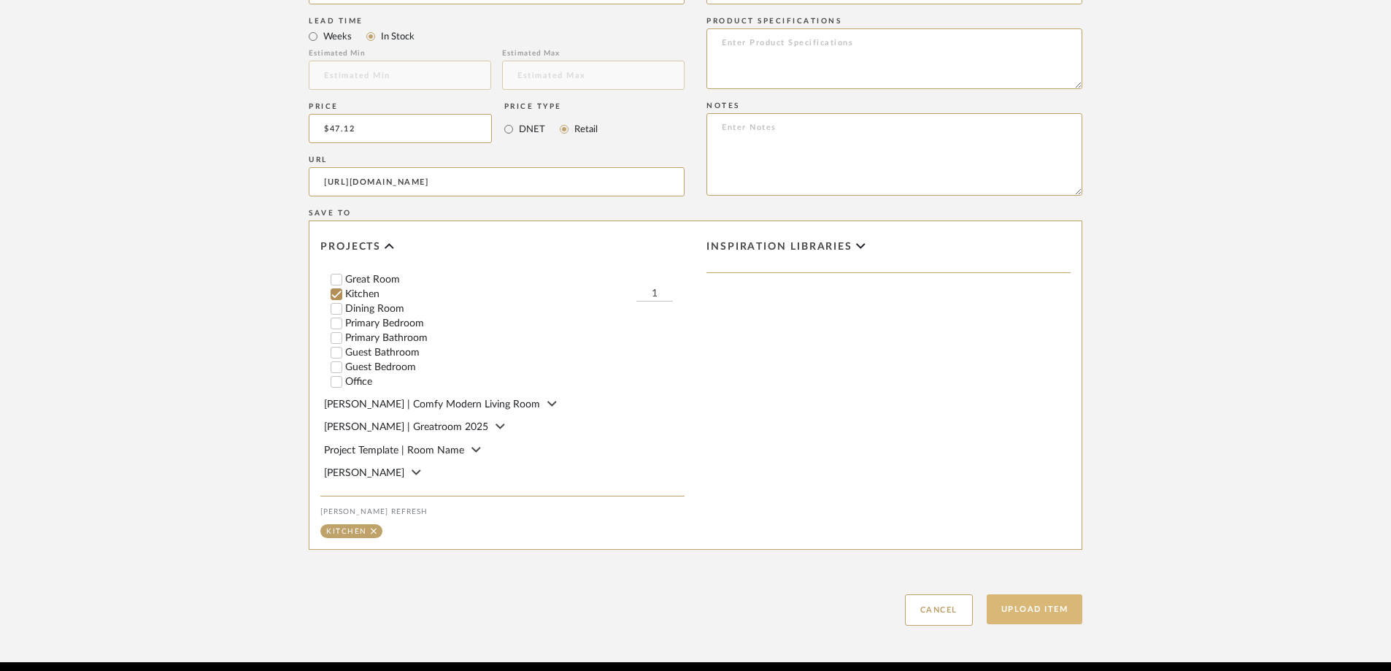 The width and height of the screenshot is (1391, 671). I want to click on label: Dining Room, so click(514, 309).